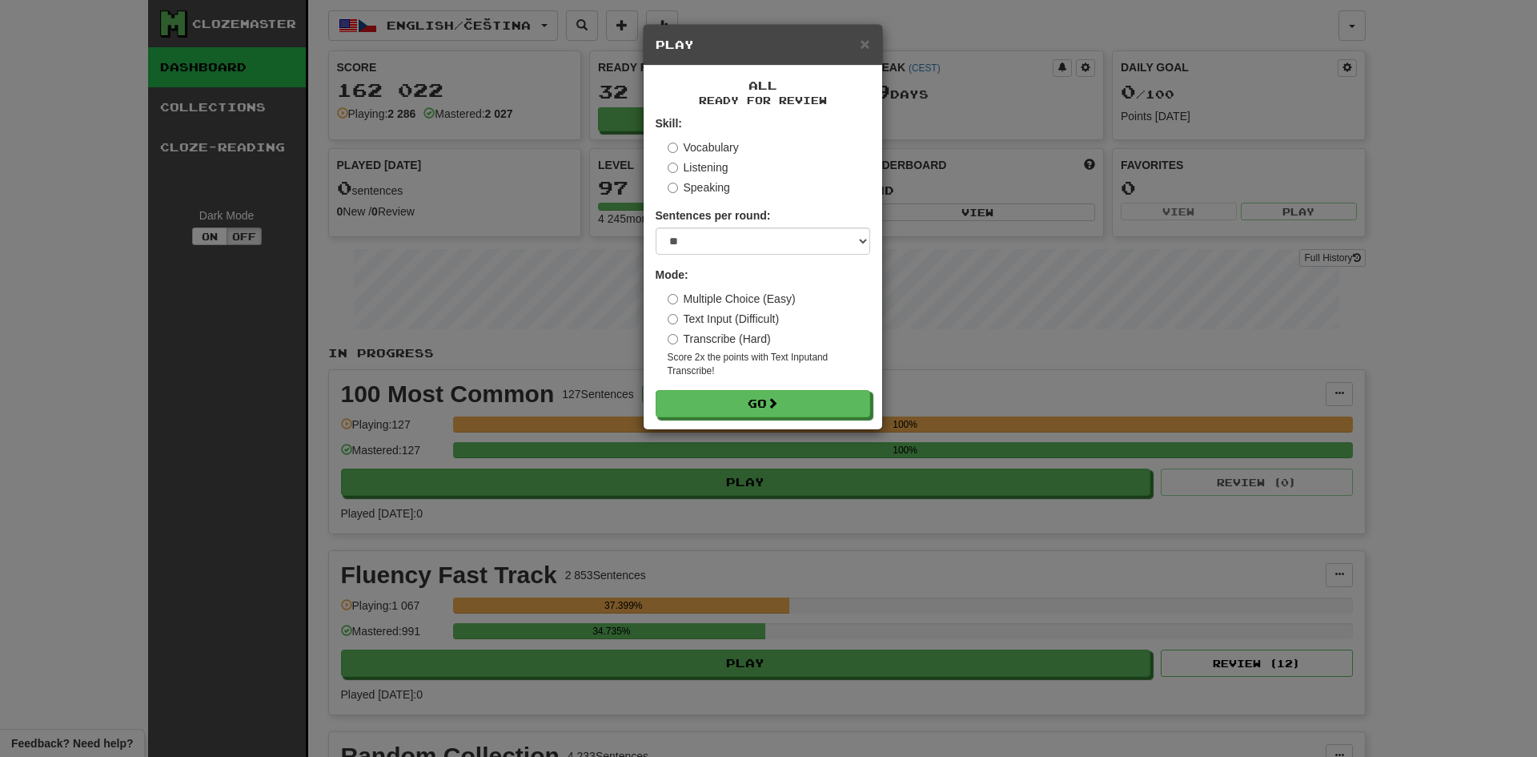  I want to click on strong: Skill:, so click(669, 123).